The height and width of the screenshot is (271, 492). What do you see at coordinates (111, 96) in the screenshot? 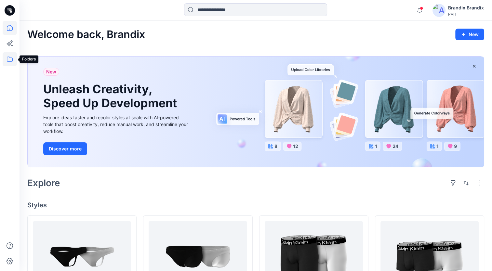
I see `h1: Unleash Creativity, Speed Up Development` at bounding box center [111, 96].